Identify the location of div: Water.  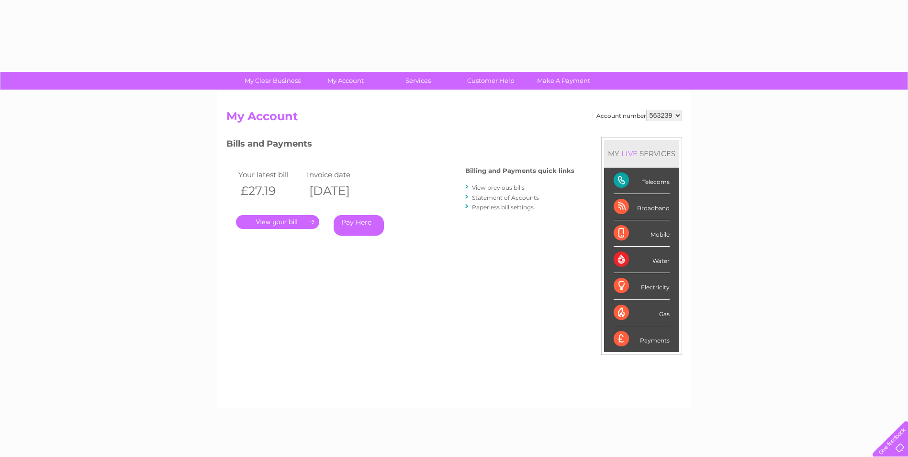
(642, 260).